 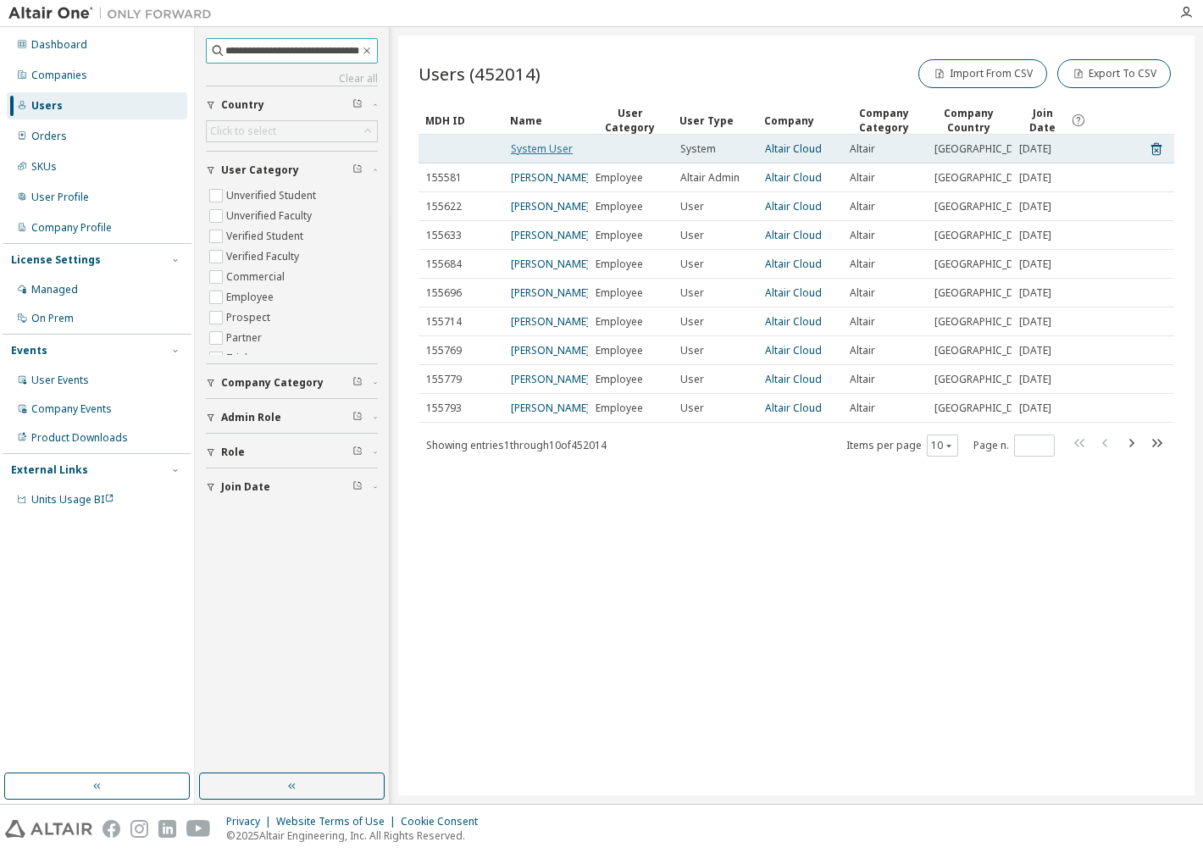 I want to click on img: youtube.svg, so click(x=198, y=828).